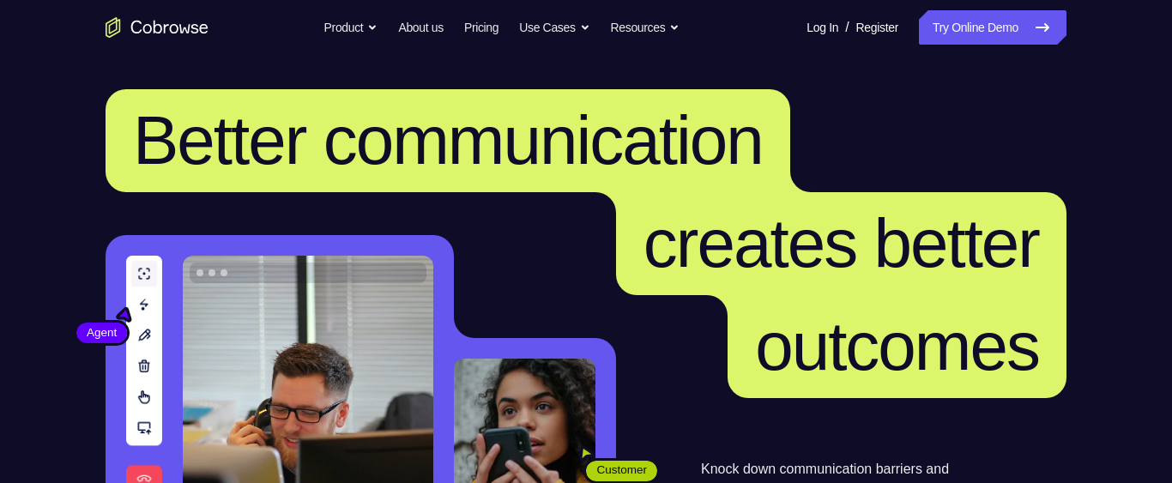  What do you see at coordinates (877, 27) in the screenshot?
I see `a: Register` at bounding box center [877, 27].